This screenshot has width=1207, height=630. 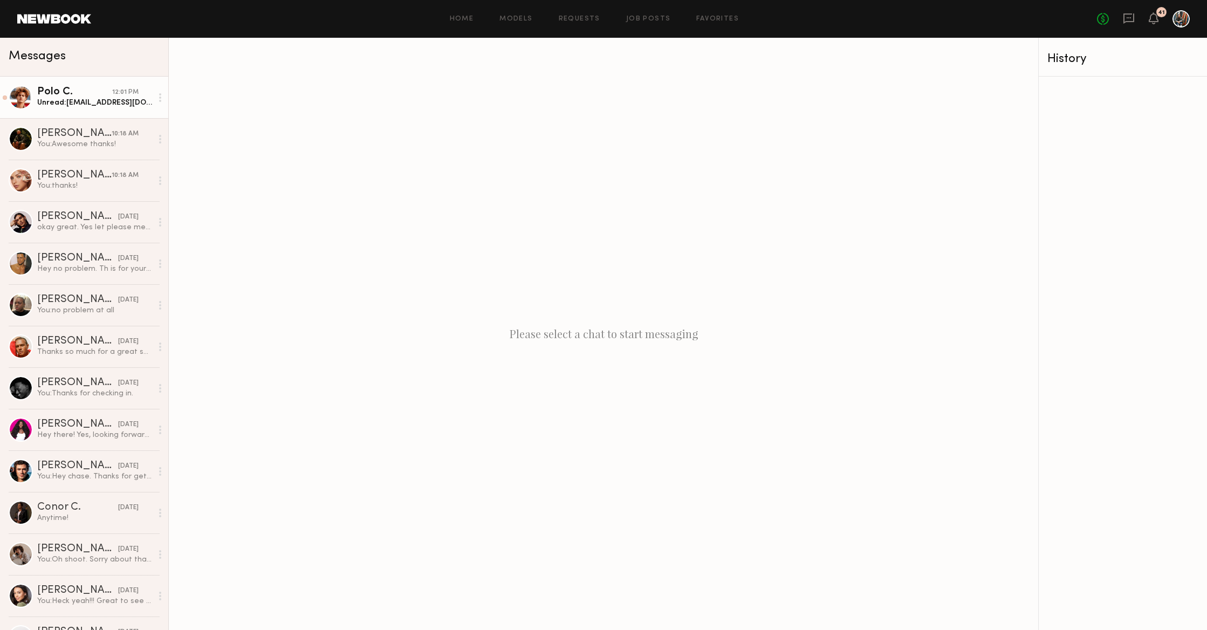 I want to click on div: Conor C., so click(x=78, y=508).